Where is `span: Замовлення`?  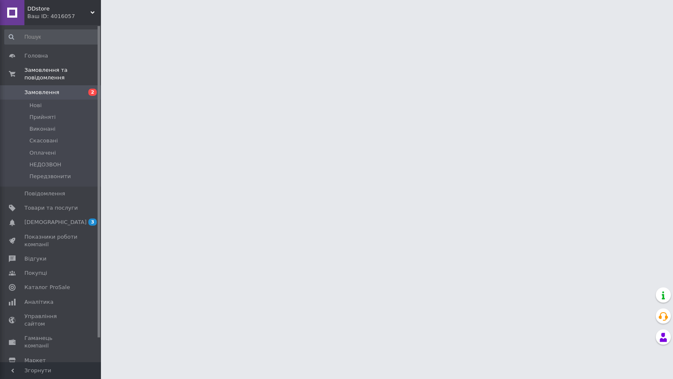
span: Замовлення is located at coordinates (42, 93).